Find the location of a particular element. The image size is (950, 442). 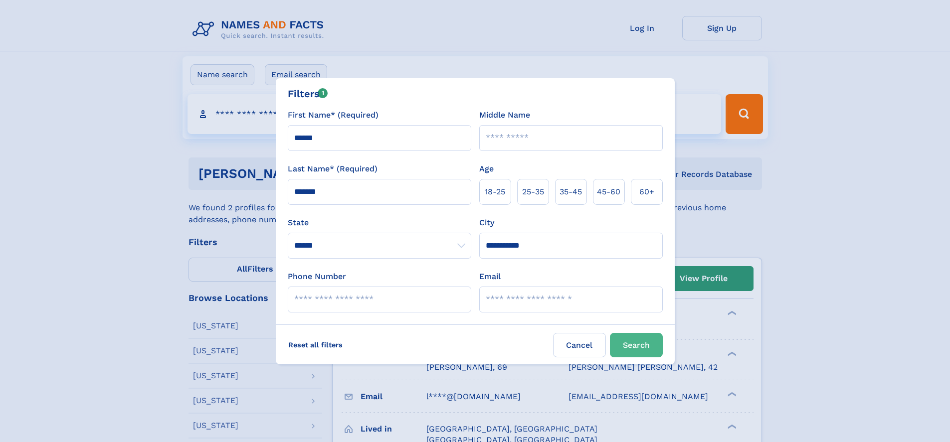

span: 60+ is located at coordinates (647, 192).